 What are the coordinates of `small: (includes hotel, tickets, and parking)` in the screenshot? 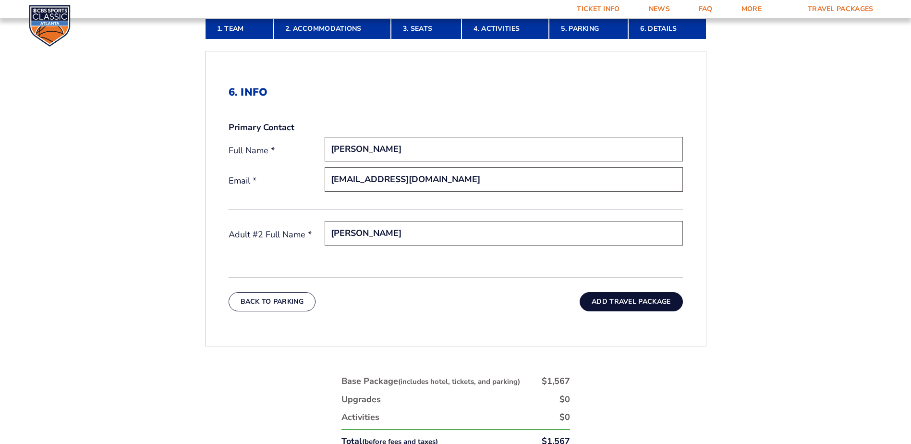 It's located at (459, 381).